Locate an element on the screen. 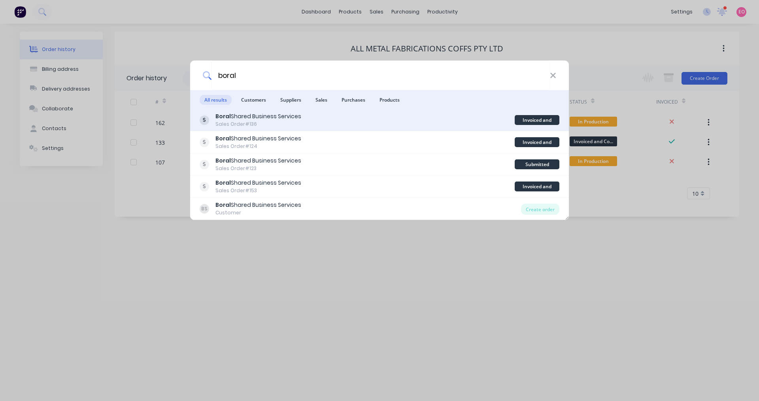 This screenshot has height=401, width=759. span: Products is located at coordinates (389, 100).